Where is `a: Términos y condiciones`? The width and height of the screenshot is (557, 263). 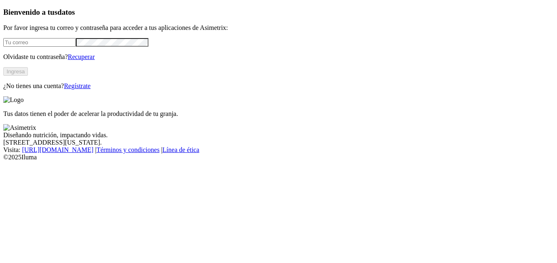
a: Términos y condiciones is located at coordinates (128, 150).